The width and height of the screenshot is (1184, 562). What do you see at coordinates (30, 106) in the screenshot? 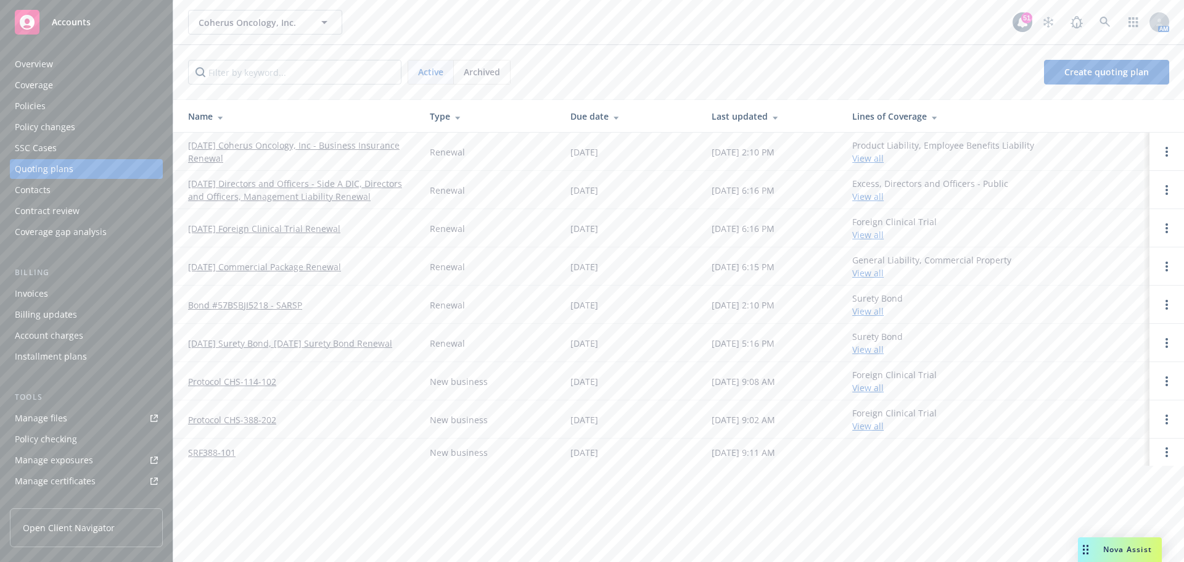
I see `div: Policies` at bounding box center [30, 106].